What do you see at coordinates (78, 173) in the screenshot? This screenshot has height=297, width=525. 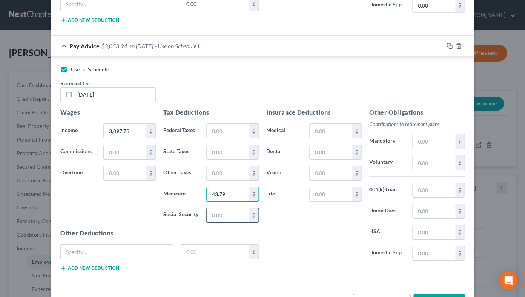 I see `label: Overtime` at bounding box center [78, 173].